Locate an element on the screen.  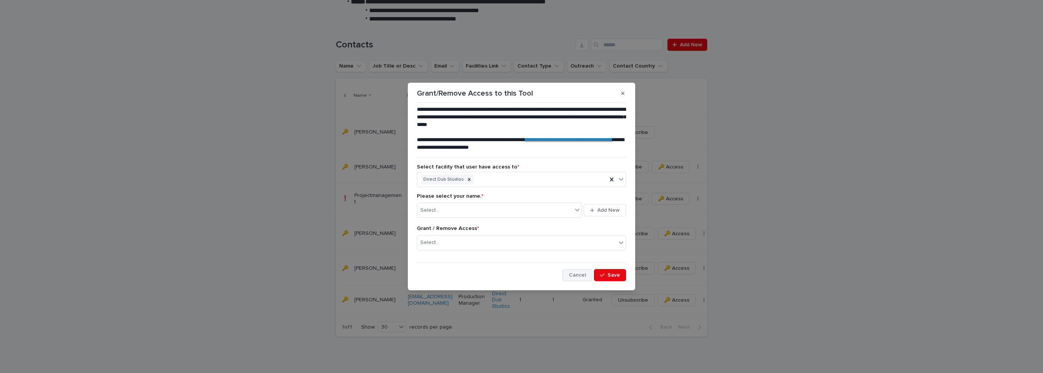
button: Add New is located at coordinates (605, 210).